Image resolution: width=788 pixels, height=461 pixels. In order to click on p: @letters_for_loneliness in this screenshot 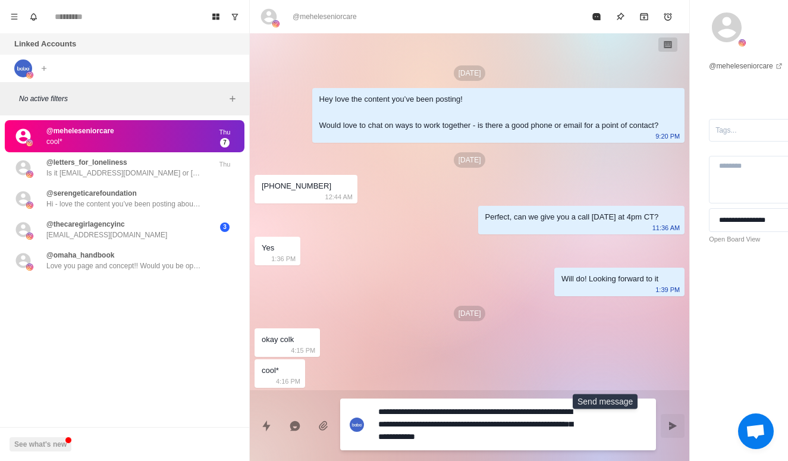, I will do `click(87, 162)`.